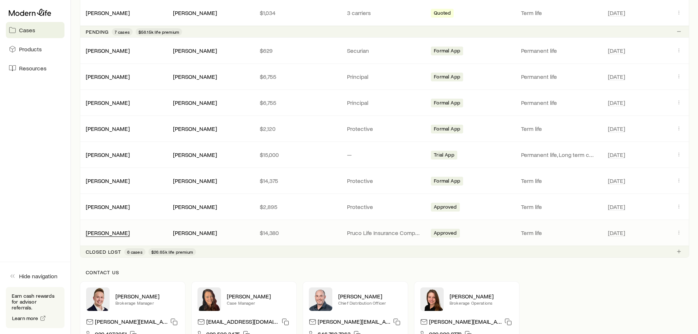 This screenshot has height=334, width=698. I want to click on a: Resources, so click(35, 68).